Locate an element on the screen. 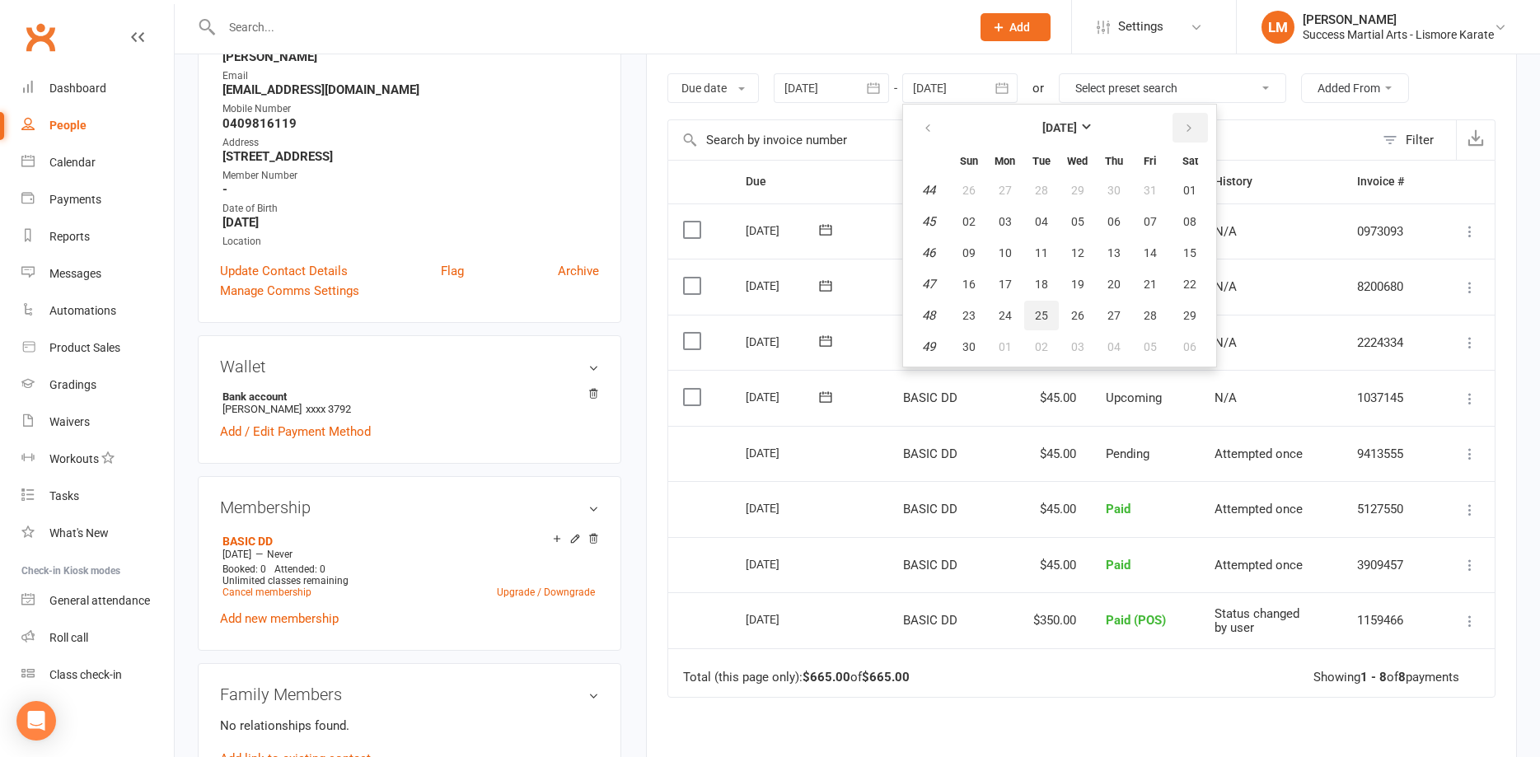  a: Gradings is located at coordinates (97, 385).